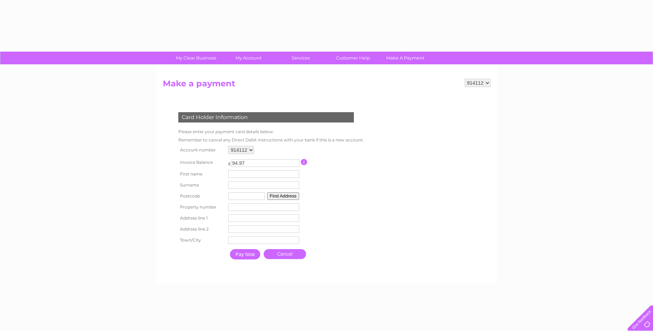  What do you see at coordinates (266, 117) in the screenshot?
I see `div: Card Holder Information` at bounding box center [266, 117].